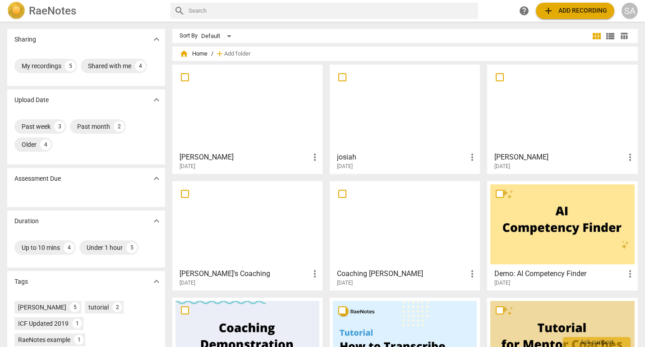 The height and width of the screenshot is (347, 645). What do you see at coordinates (60, 126) in the screenshot?
I see `div: 3` at bounding box center [60, 126].